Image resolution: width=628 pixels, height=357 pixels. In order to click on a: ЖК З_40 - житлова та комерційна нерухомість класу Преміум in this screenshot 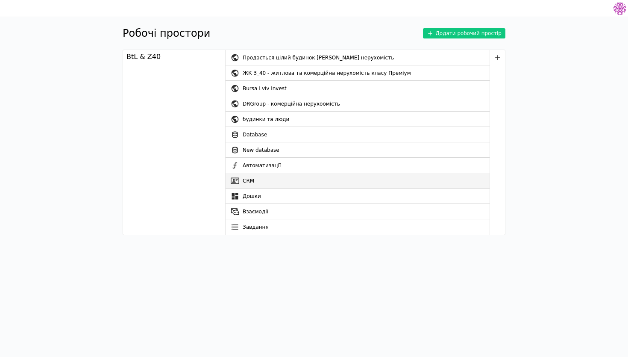, I will do `click(358, 73)`.